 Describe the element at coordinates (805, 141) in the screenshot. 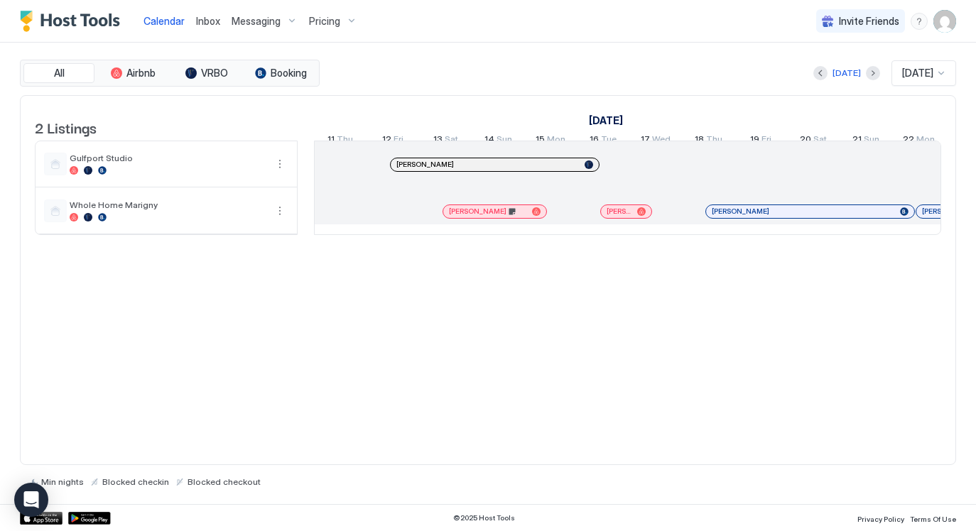

I see `span: 20` at that location.